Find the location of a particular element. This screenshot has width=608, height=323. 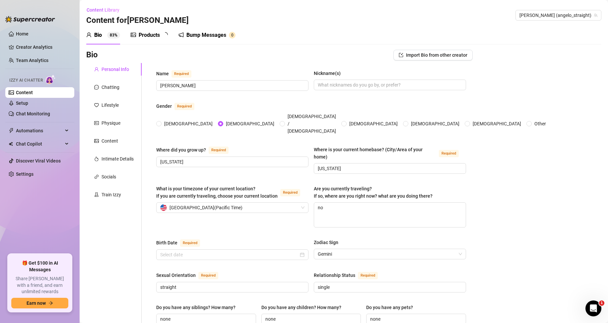

input: Birth Date is located at coordinates (229, 255).